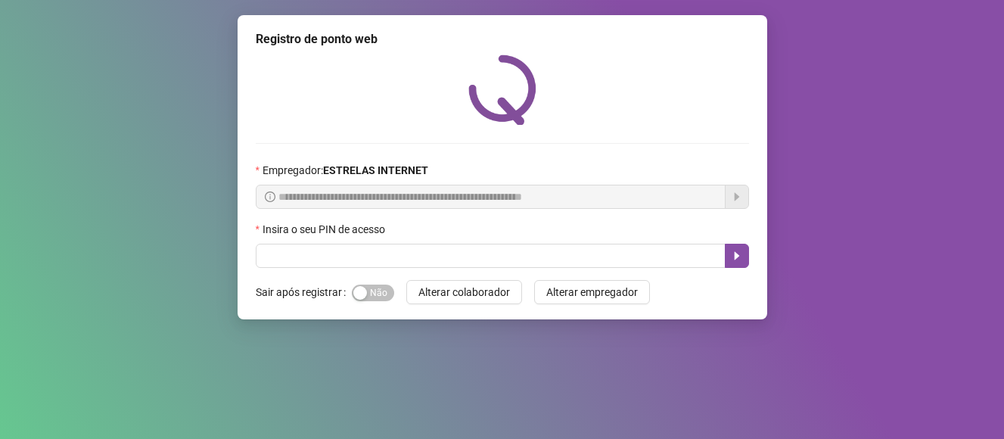  Describe the element at coordinates (375, 170) in the screenshot. I see `strong: ESTRELAS INTERNET` at that location.